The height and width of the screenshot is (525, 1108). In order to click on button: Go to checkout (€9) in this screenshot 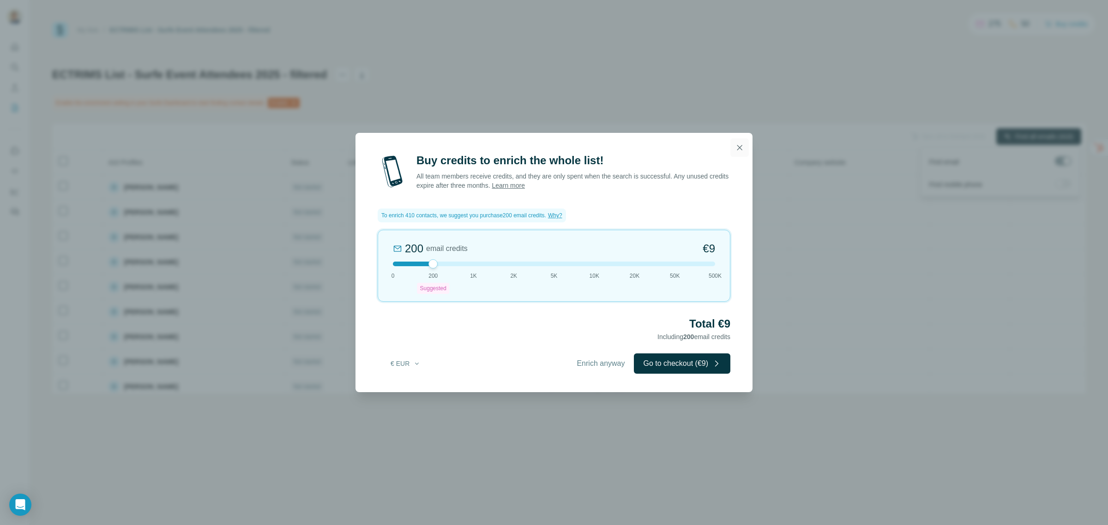, I will do `click(682, 364)`.